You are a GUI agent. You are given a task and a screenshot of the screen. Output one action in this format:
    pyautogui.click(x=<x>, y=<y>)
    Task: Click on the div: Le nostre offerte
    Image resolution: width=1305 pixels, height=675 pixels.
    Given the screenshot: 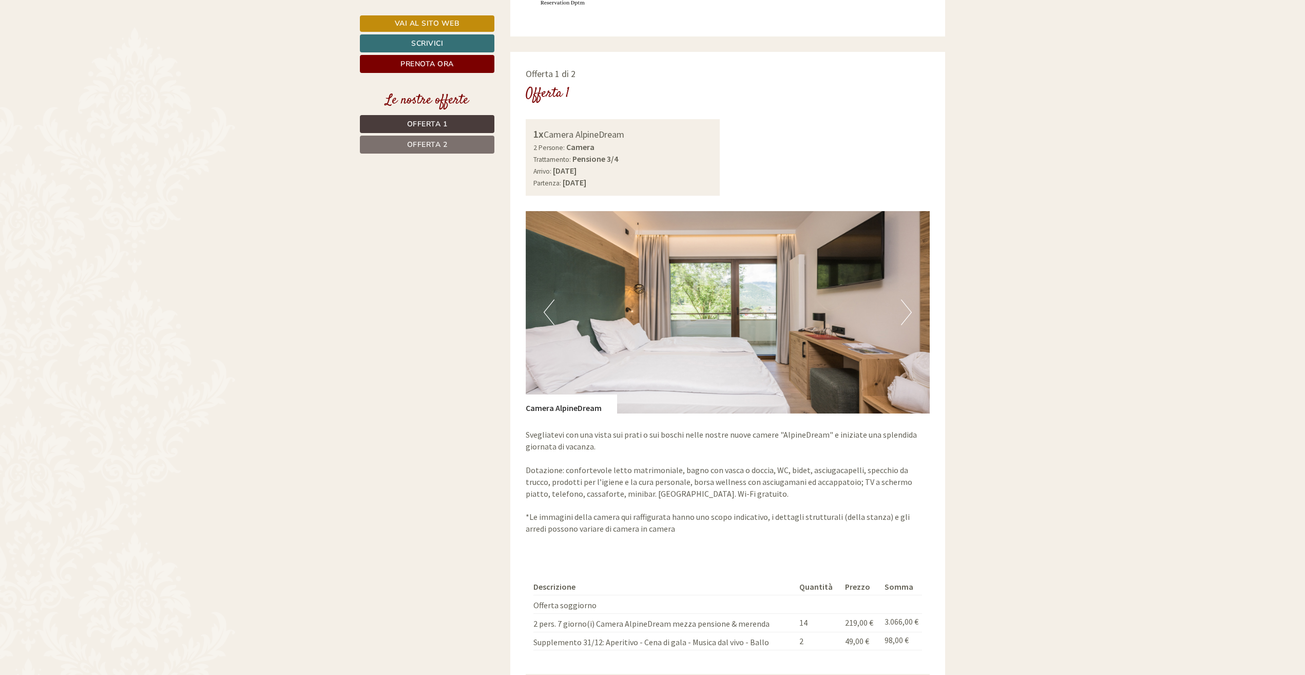 What is the action you would take?
    pyautogui.click(x=427, y=100)
    